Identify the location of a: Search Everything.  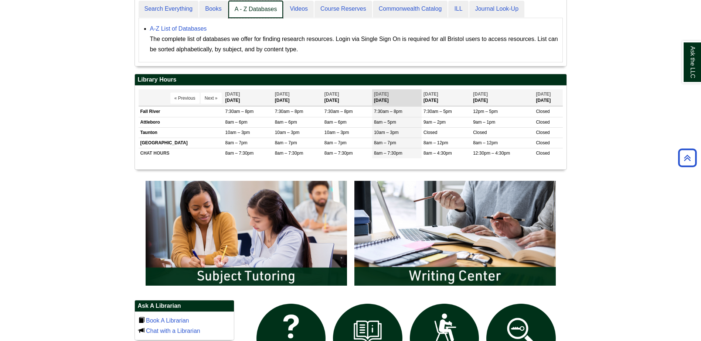
(168, 9).